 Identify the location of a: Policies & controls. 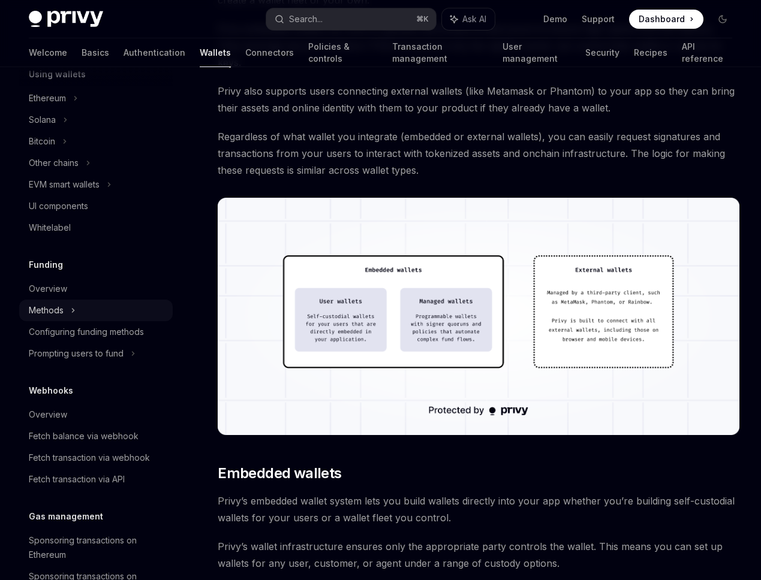
(343, 53).